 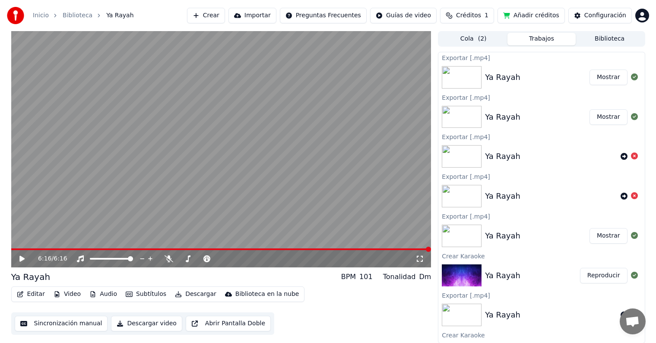 What do you see at coordinates (67, 294) in the screenshot?
I see `button: Video` at bounding box center [67, 294].